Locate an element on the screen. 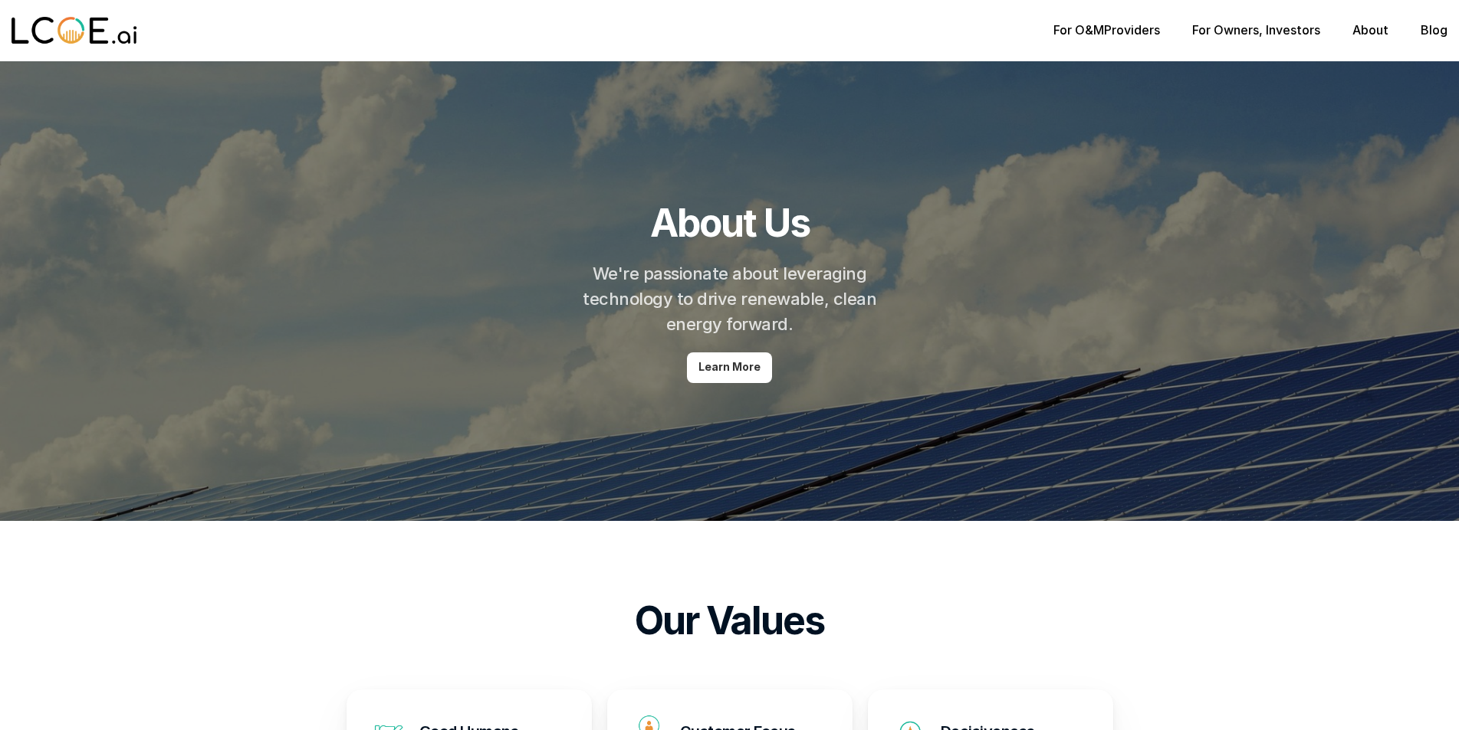 The image size is (1459, 730). h1: About Us is located at coordinates (730, 223).